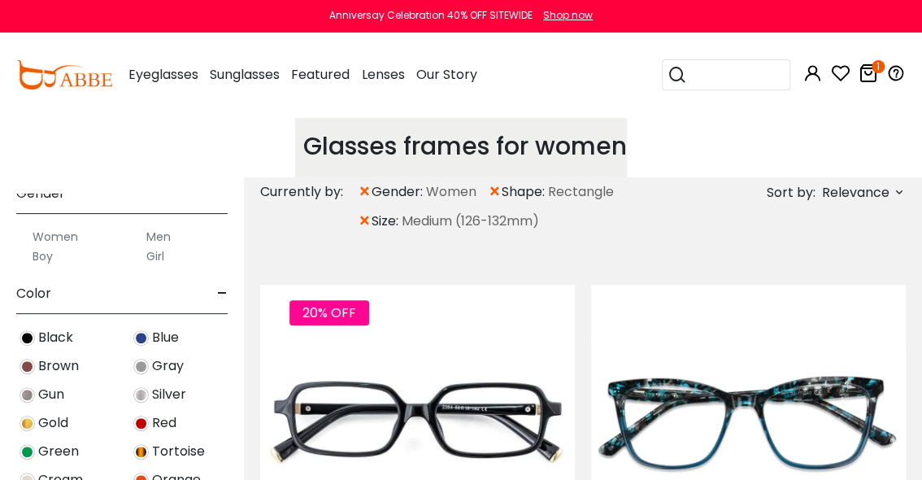  Describe the element at coordinates (27, 423) in the screenshot. I see `img: Gold` at that location.